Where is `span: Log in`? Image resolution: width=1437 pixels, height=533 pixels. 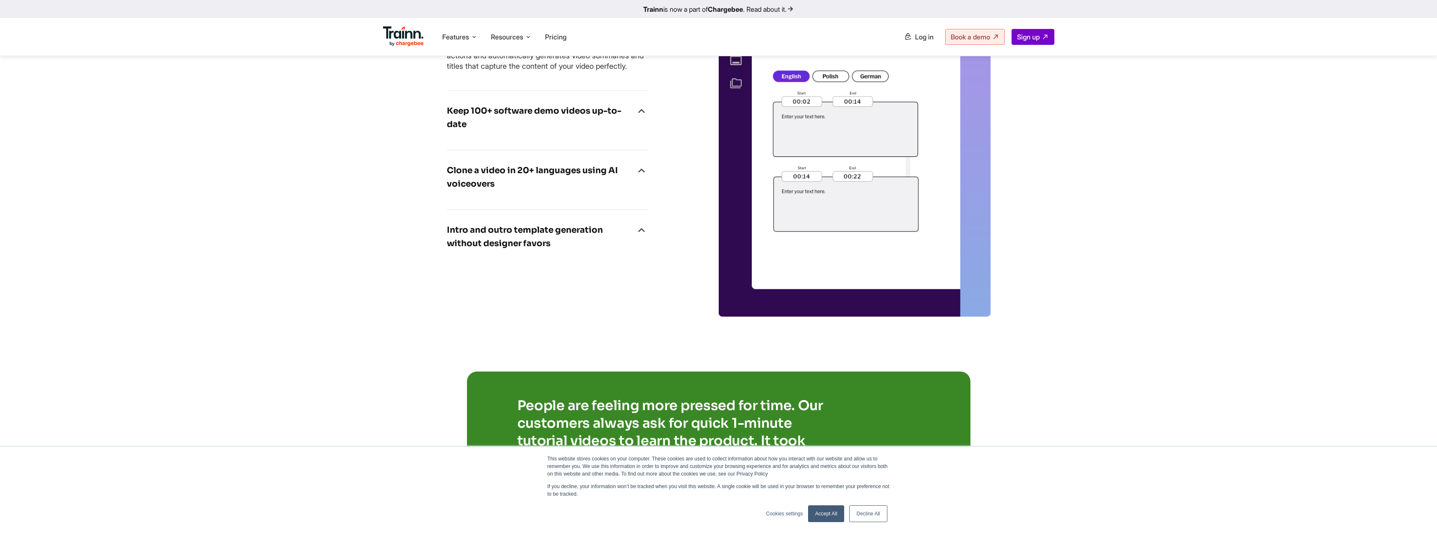
span: Log in is located at coordinates (924, 37).